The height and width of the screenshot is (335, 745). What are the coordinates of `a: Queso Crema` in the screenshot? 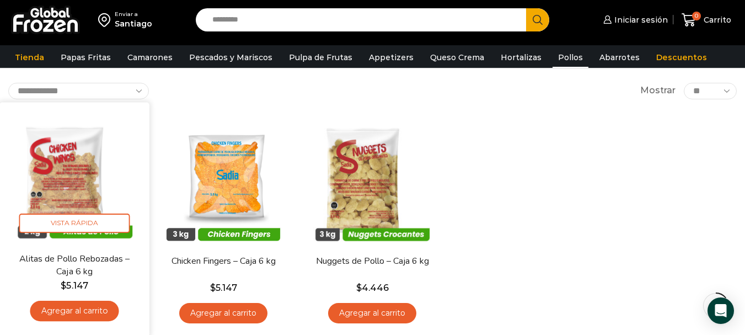 It's located at (457, 57).